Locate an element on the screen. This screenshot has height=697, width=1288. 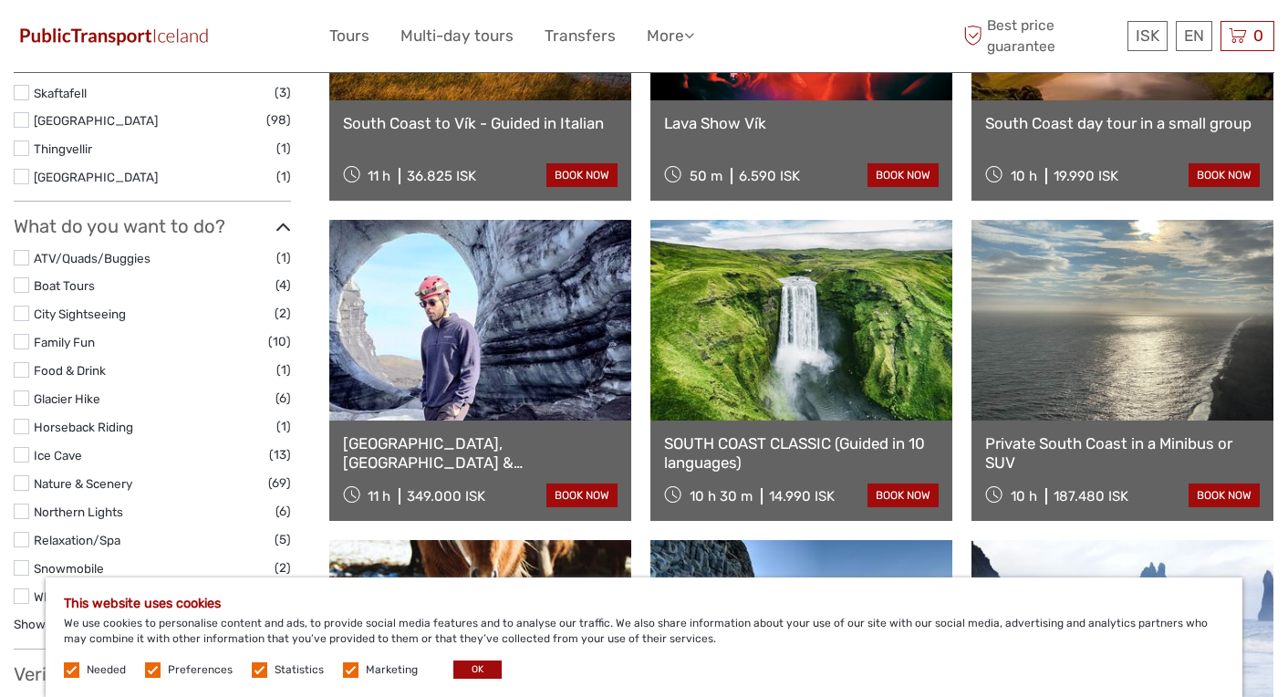
a: Show all is located at coordinates (36, 624).